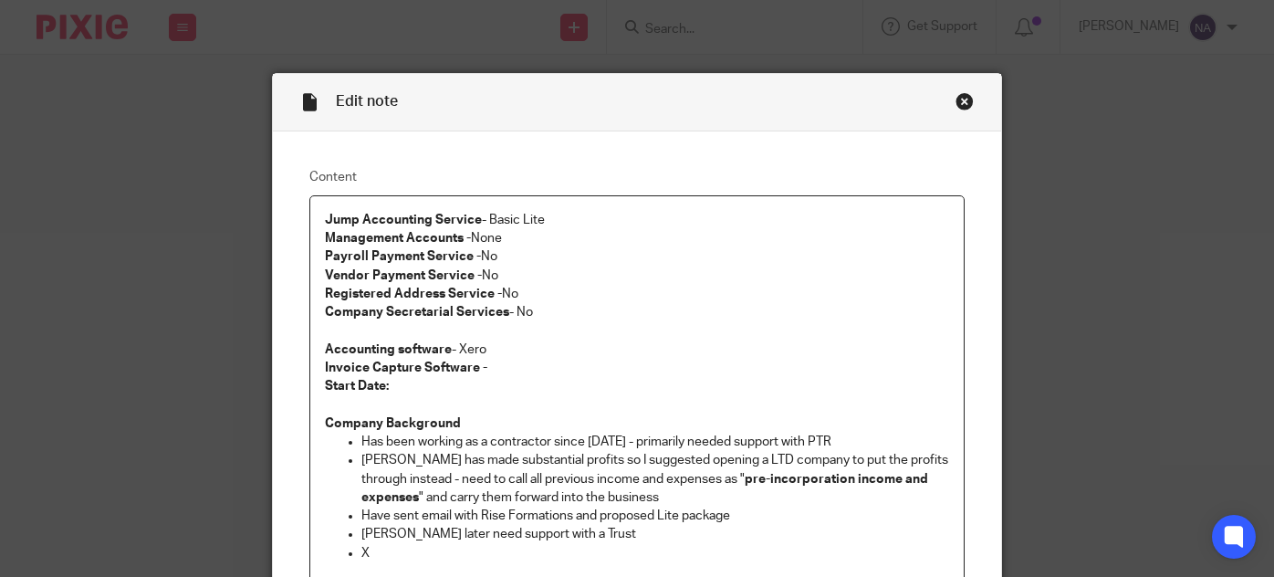 Image resolution: width=1274 pixels, height=577 pixels. I want to click on strong: Accounting software, so click(388, 349).